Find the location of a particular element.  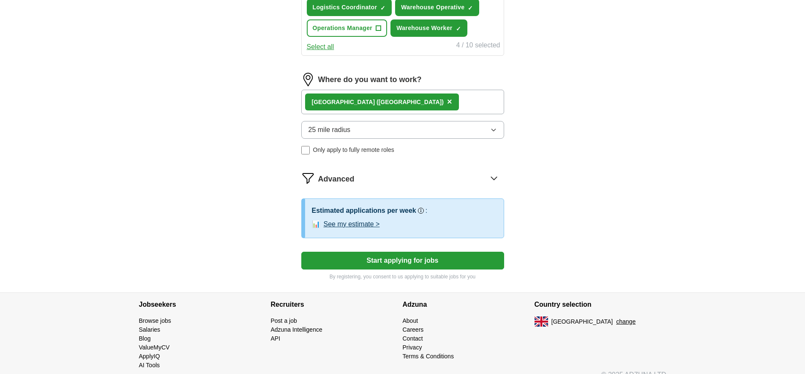

a: Careers is located at coordinates (413, 329).